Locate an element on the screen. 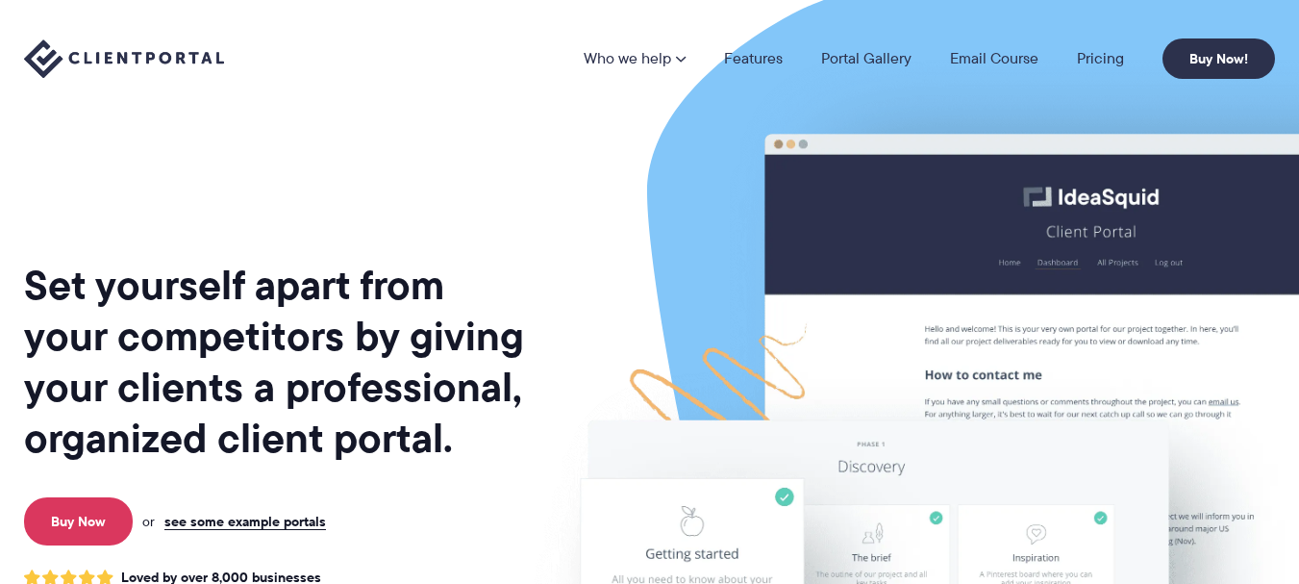  a: Who we help is located at coordinates (635, 59).